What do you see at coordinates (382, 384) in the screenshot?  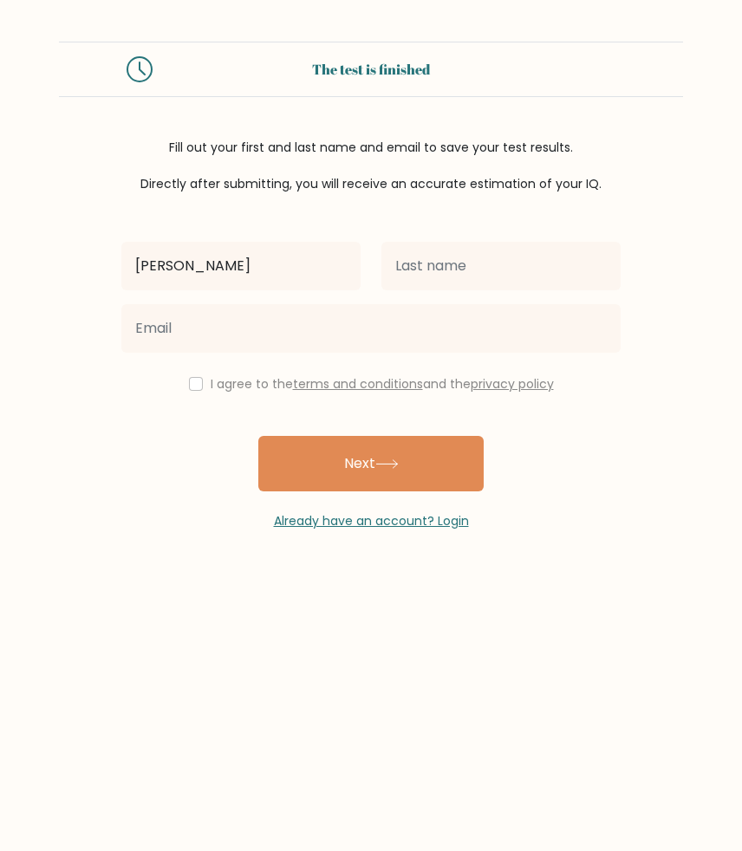 I see `label: I agree to the and the` at bounding box center [382, 384].